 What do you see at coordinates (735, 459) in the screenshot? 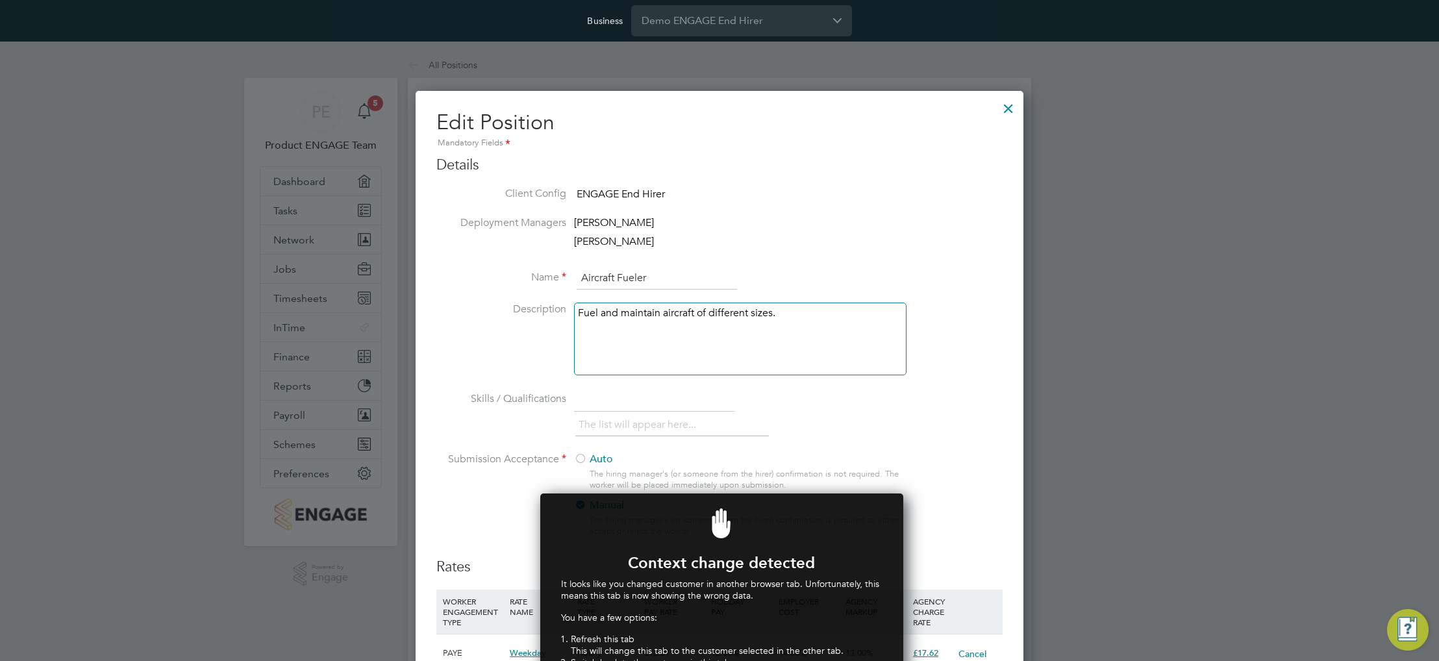
I see `label: Auto` at bounding box center [735, 459].